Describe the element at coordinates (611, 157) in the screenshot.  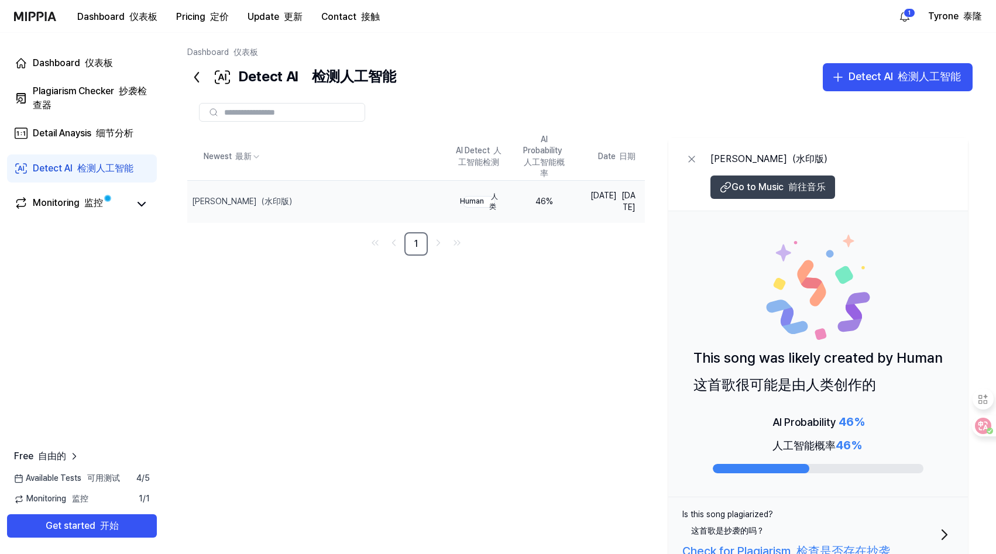
I see `th: Date` at that location.